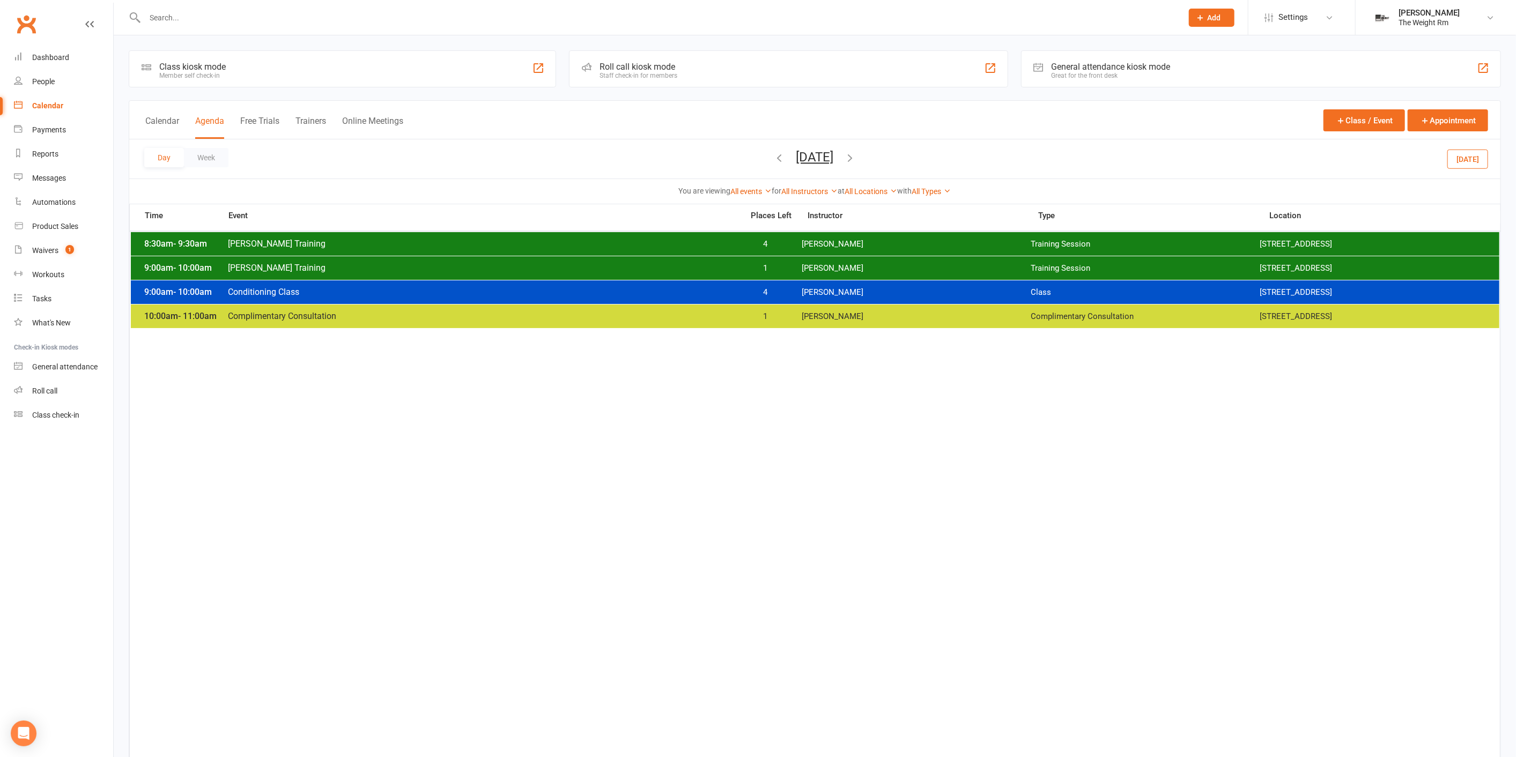 This screenshot has width=1516, height=757. I want to click on span: Add, so click(1214, 18).